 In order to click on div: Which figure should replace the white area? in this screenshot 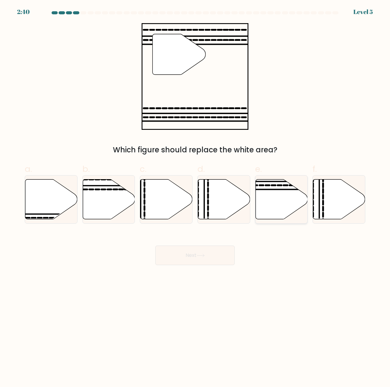, I will do `click(195, 150)`.